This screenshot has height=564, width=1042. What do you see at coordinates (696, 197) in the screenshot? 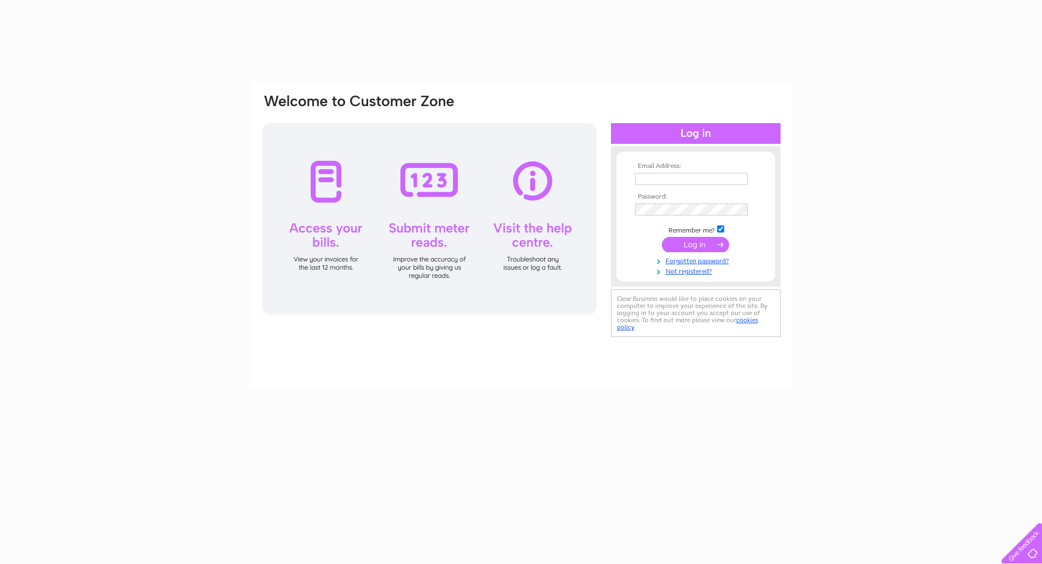
I see `th: Password:` at bounding box center [696, 197].